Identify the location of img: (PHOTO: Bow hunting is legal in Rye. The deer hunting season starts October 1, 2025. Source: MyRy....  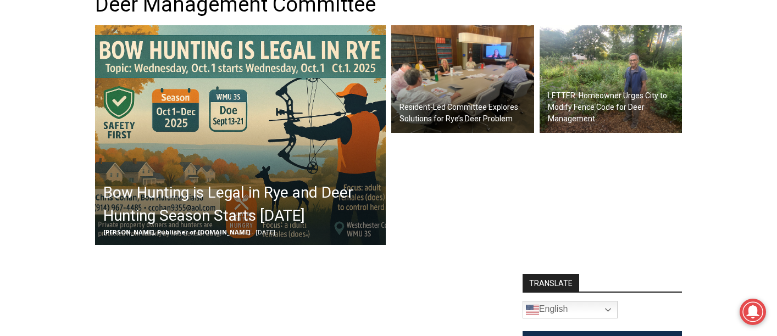
(240, 135).